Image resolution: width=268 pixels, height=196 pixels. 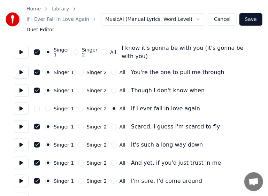 What do you see at coordinates (188, 52) in the screenshot?
I see `div: I know it's gonna be with you (it's gonna be with you)` at bounding box center [188, 52].